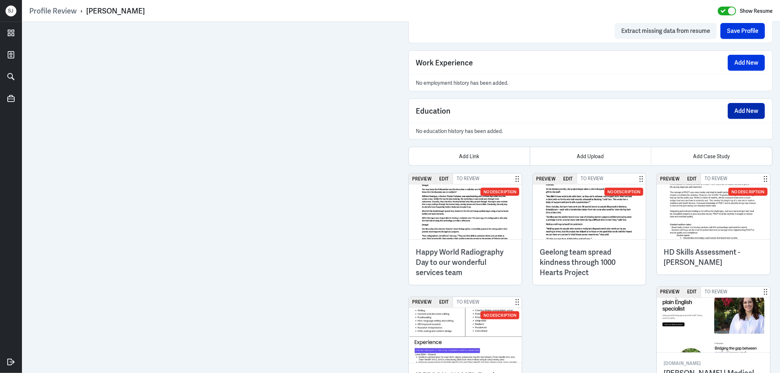  I want to click on button: Save Profile, so click(743, 31).